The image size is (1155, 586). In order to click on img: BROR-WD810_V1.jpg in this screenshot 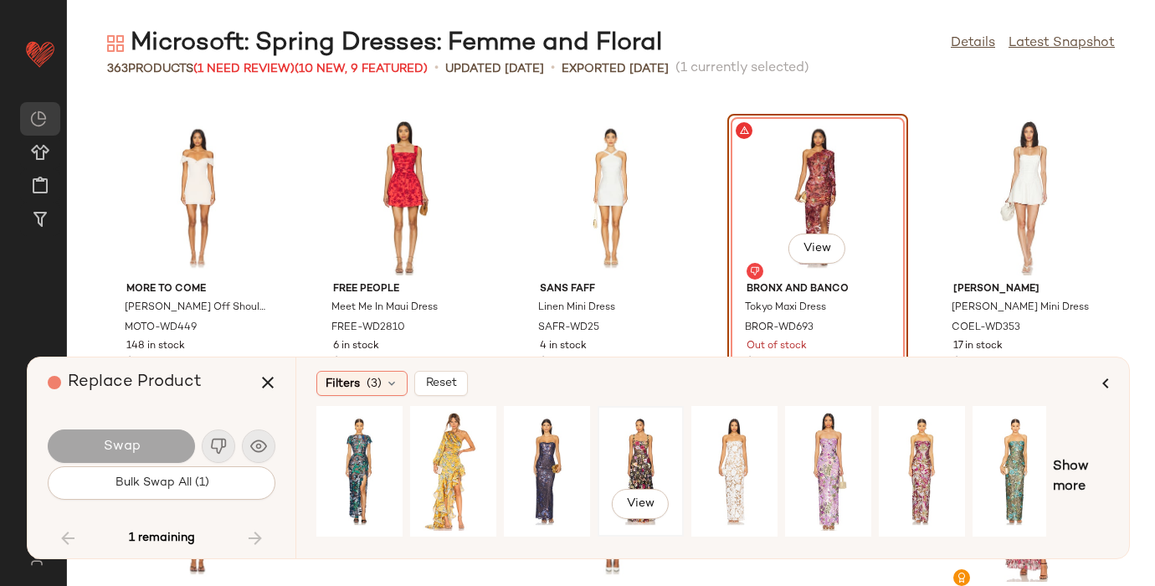, I will do `click(640, 471)`.